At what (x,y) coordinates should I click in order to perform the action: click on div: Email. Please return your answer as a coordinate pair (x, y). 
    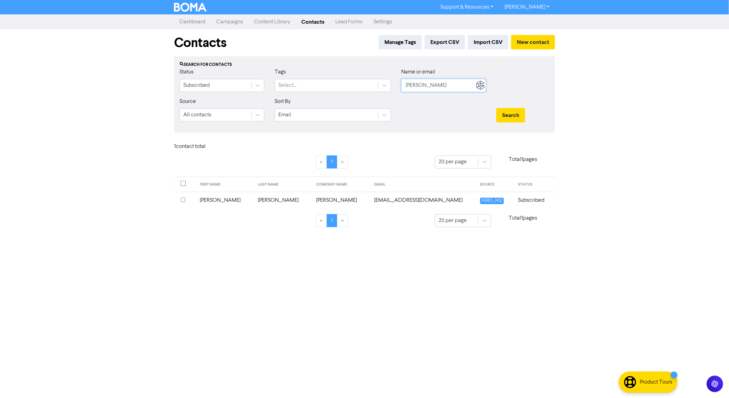
    Looking at the image, I should click on (285, 115).